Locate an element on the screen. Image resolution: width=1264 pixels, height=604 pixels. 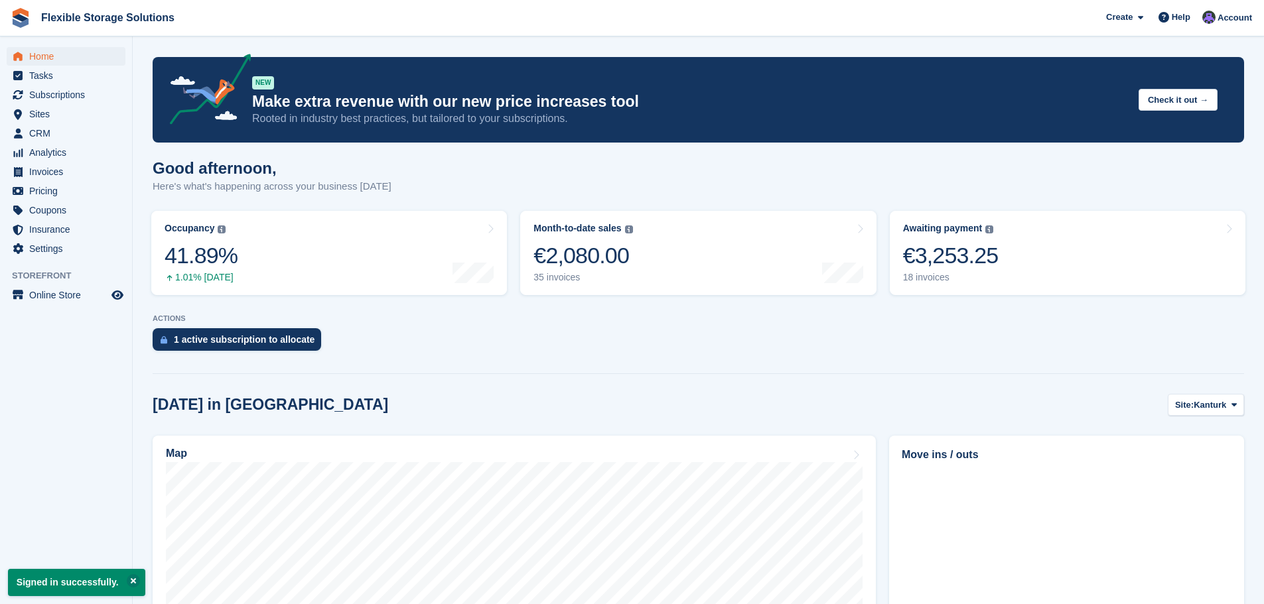
a: 1 active subscription to allocate is located at coordinates (240, 343).